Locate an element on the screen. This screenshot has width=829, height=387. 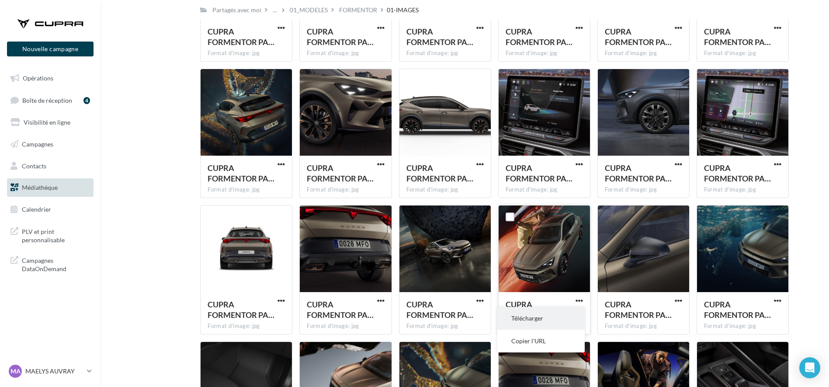
div: Open Intercom Messenger is located at coordinates (810, 368).